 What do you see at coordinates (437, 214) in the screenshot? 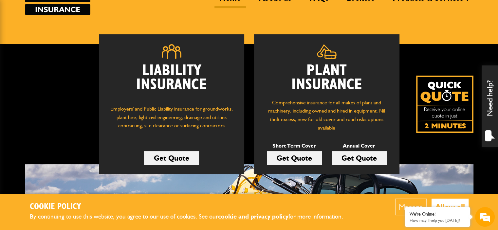
I see `div: We're Online!` at bounding box center [437, 214].